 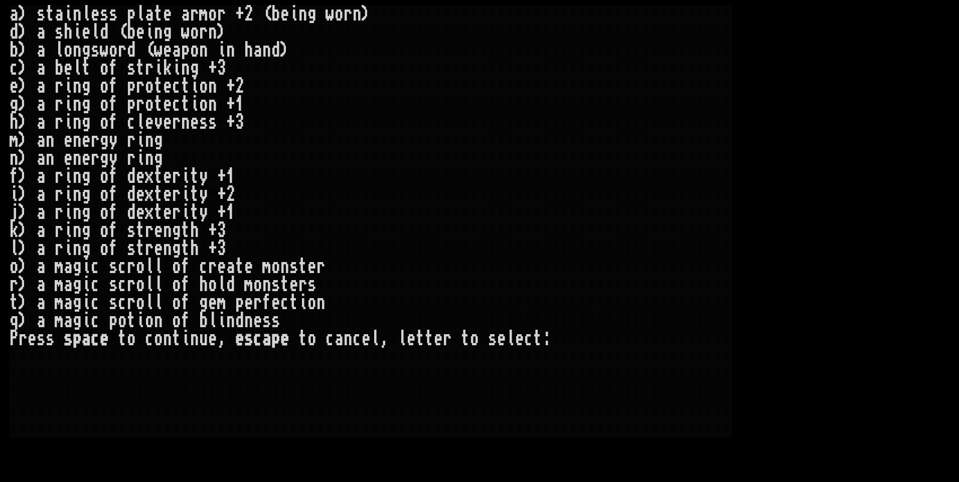 I want to click on div: p, so click(x=131, y=14).